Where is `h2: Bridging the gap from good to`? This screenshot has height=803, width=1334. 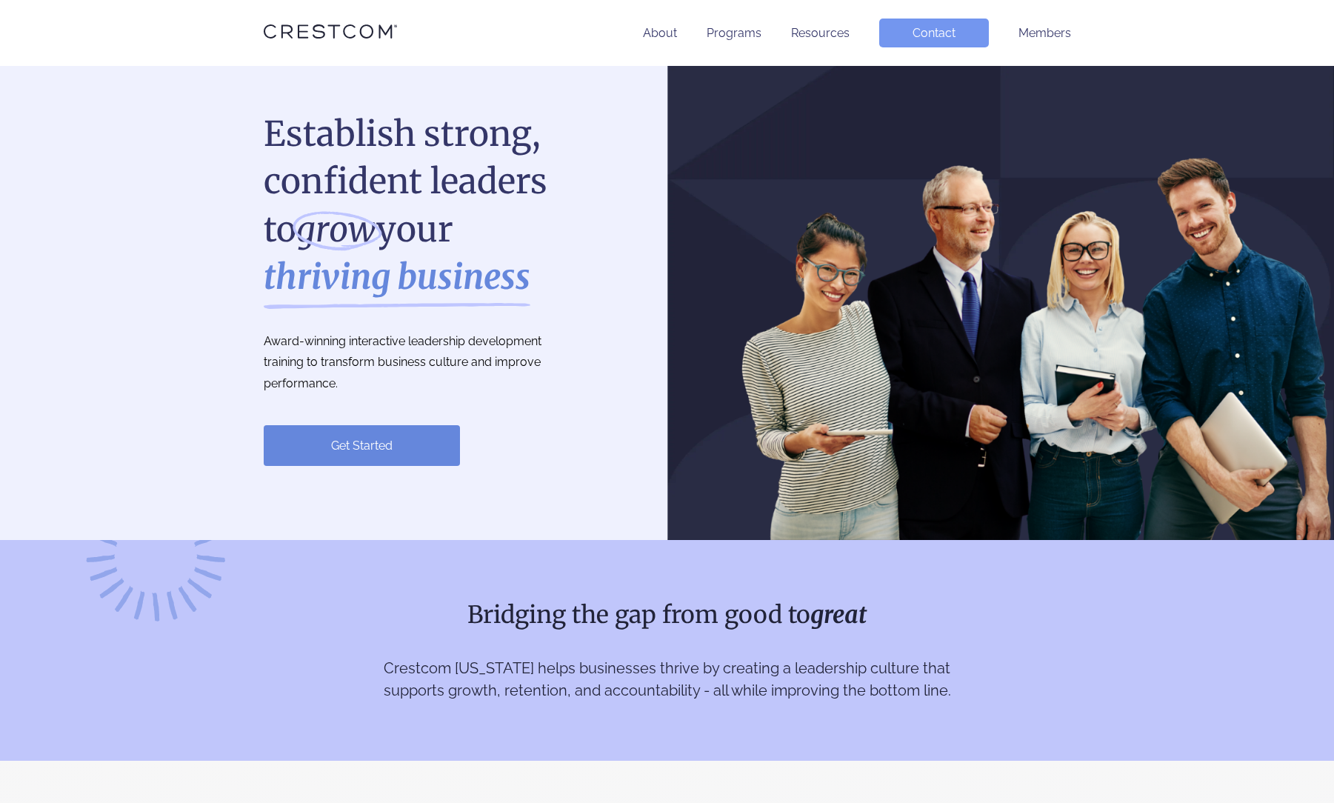
h2: Bridging the gap from good to is located at coordinates (668, 615).